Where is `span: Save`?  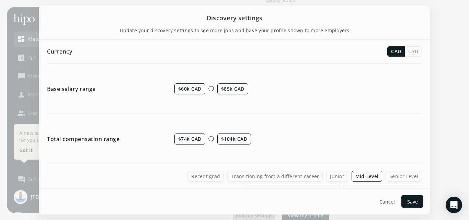 span: Save is located at coordinates (412, 202).